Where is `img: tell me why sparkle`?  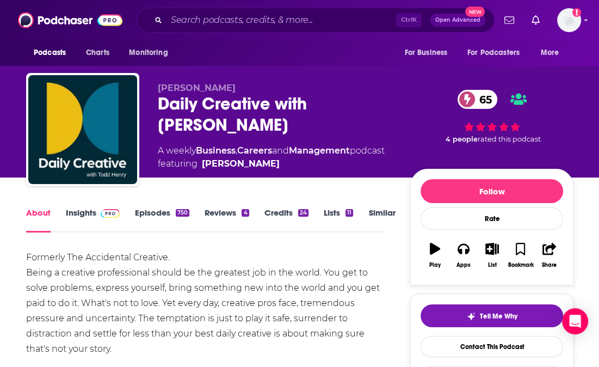
img: tell me why sparkle is located at coordinates (472, 316).